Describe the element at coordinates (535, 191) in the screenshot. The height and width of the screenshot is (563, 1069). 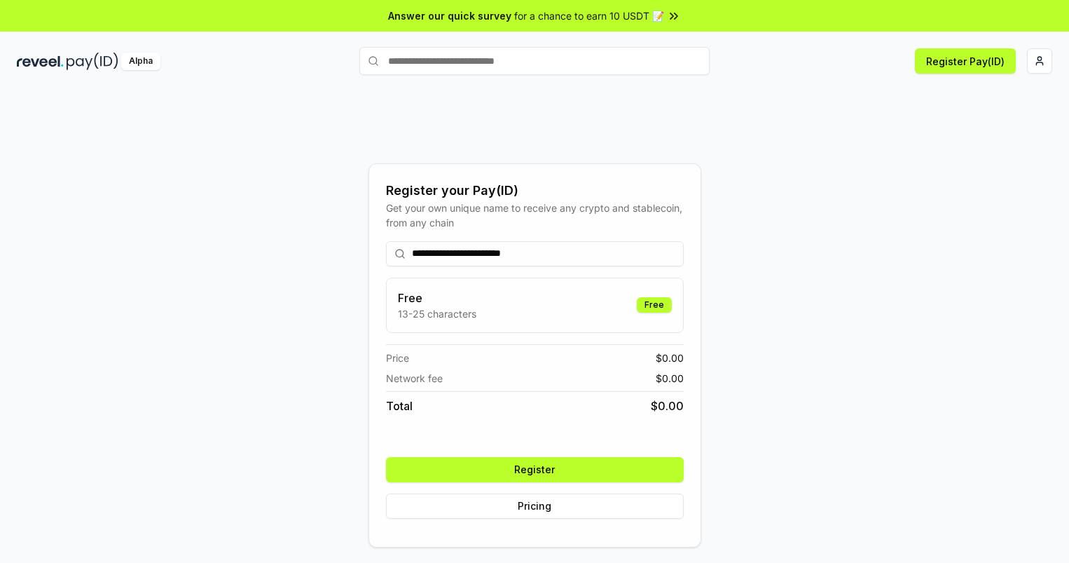
I see `div: Register your Pay(ID)` at that location.